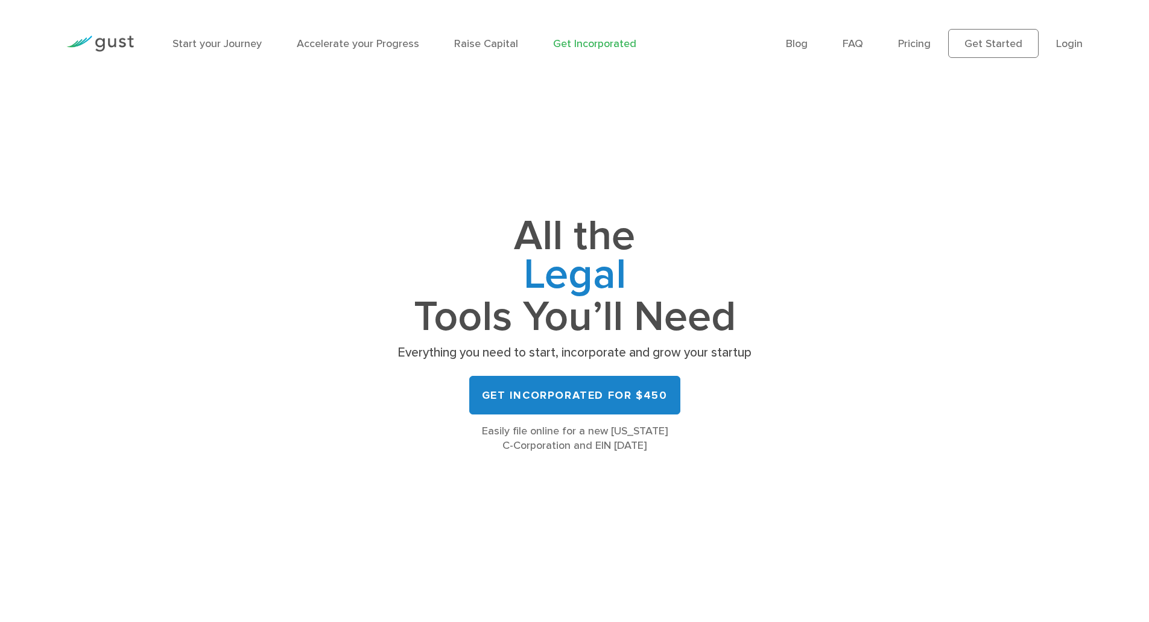  I want to click on a: Get Incorporated for $450, so click(575, 395).